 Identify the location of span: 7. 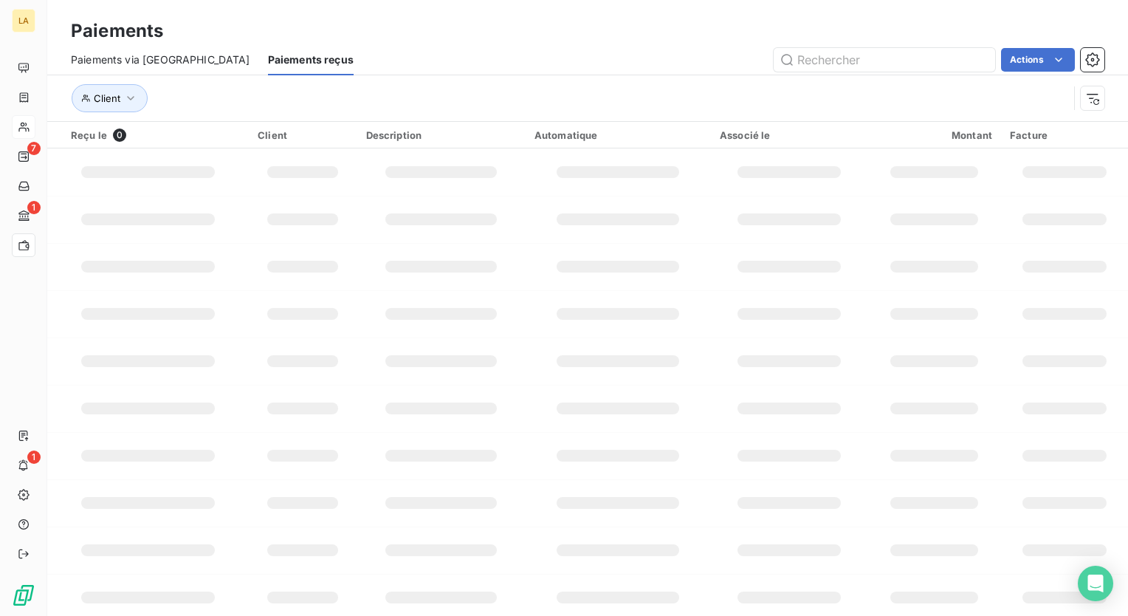
(34, 148).